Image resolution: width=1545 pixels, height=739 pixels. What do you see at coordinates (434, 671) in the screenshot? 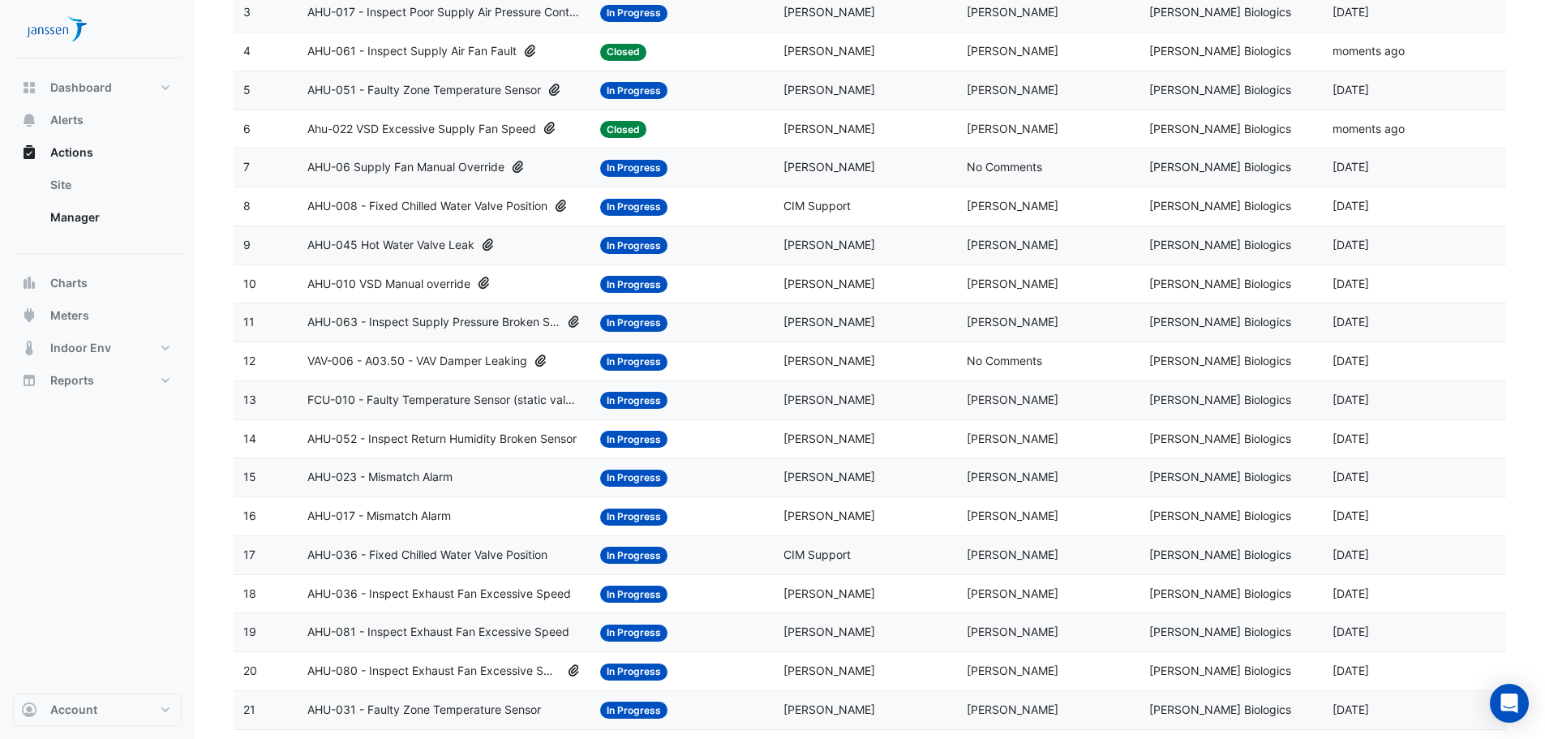
I see `span: AHU-080 - Inspect Exhaust Fan Excessive Speed` at bounding box center [434, 671].